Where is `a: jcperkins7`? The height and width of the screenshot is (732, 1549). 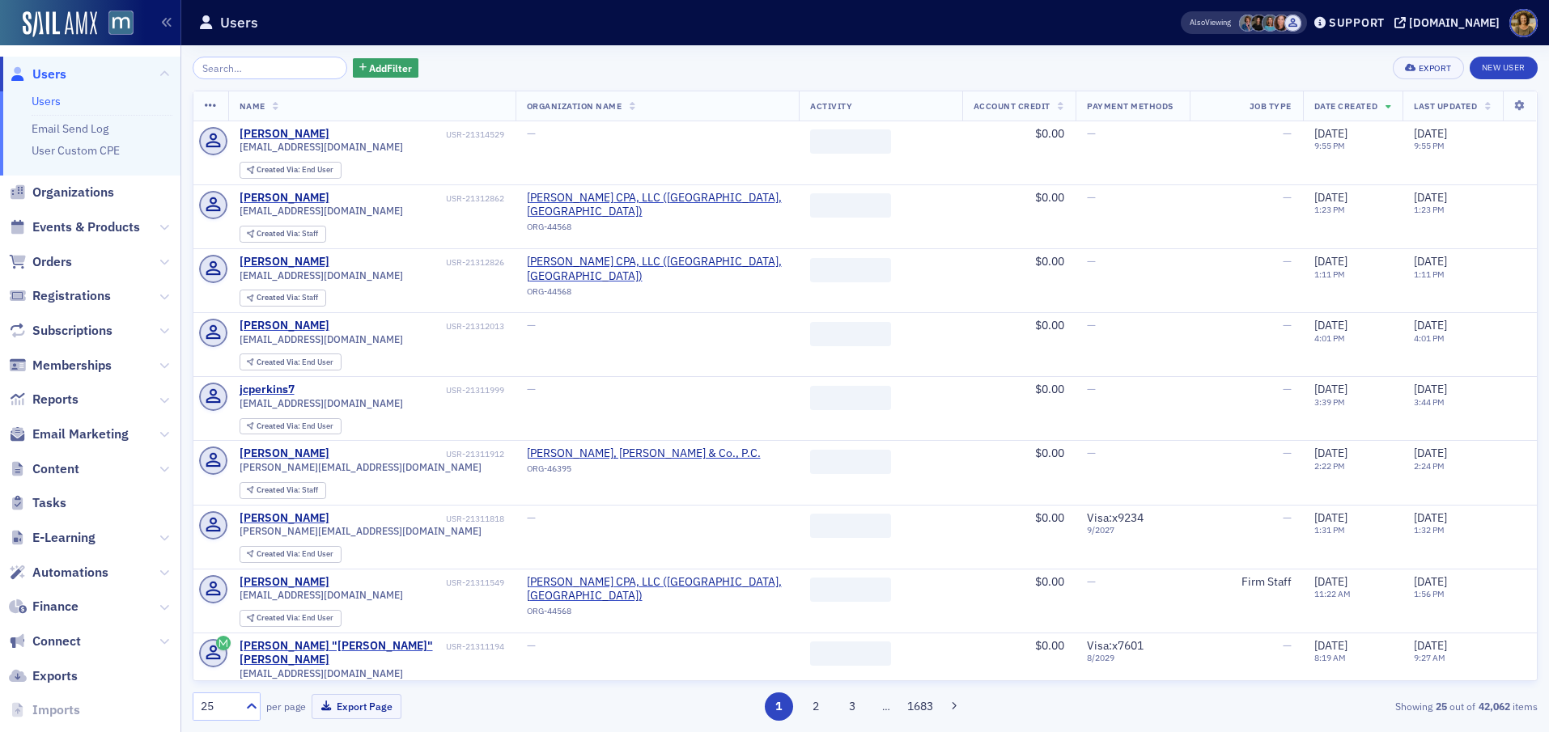
a: jcperkins7 is located at coordinates (267, 390).